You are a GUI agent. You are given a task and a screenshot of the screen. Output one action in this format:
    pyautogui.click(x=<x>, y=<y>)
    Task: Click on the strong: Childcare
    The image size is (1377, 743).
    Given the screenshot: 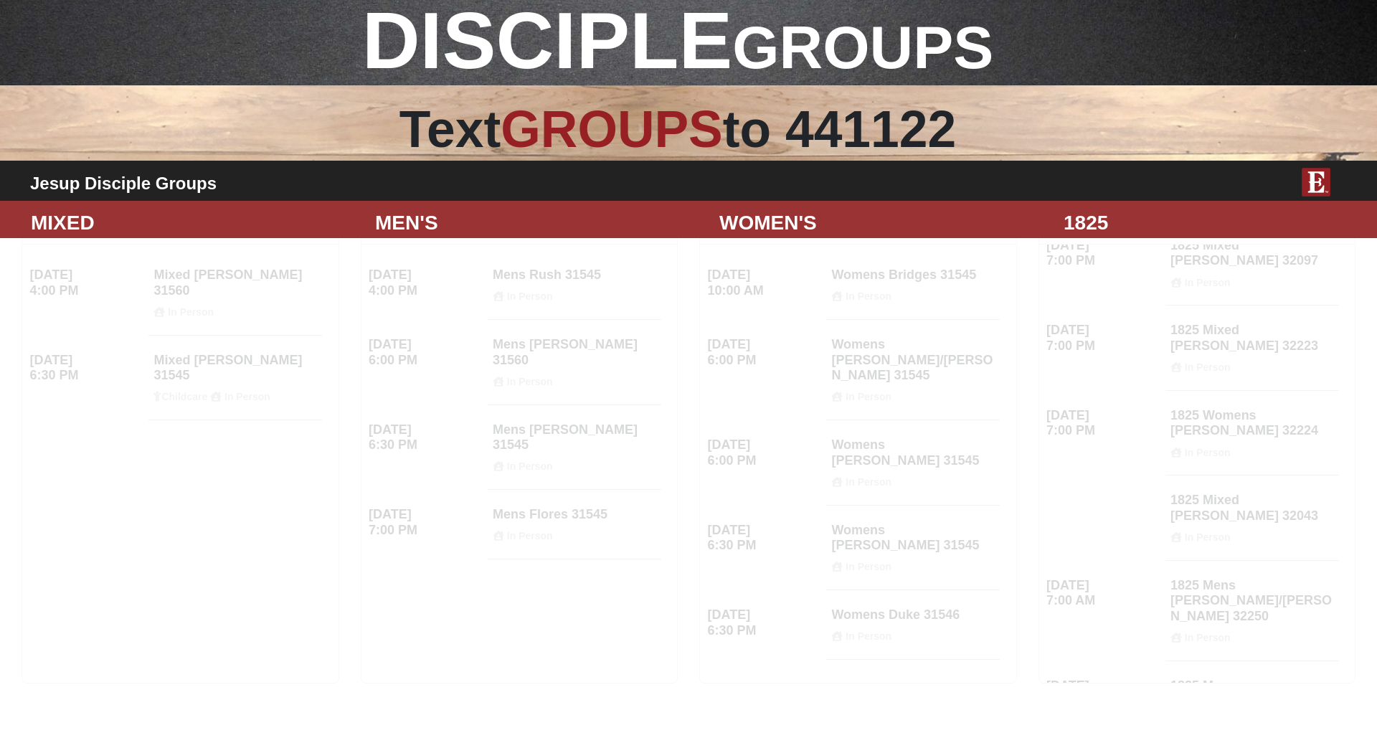 What is the action you would take?
    pyautogui.click(x=184, y=397)
    